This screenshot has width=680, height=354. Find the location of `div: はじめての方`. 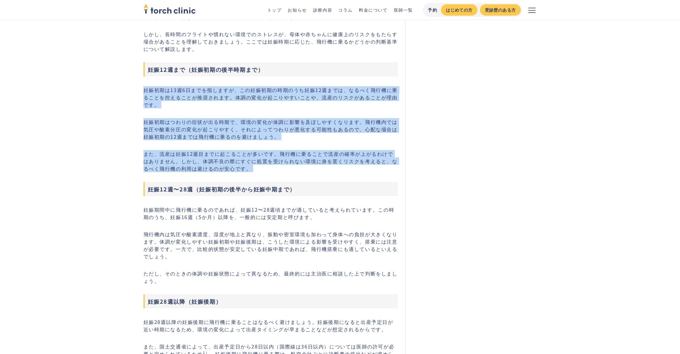

div: はじめての方 is located at coordinates (459, 10).